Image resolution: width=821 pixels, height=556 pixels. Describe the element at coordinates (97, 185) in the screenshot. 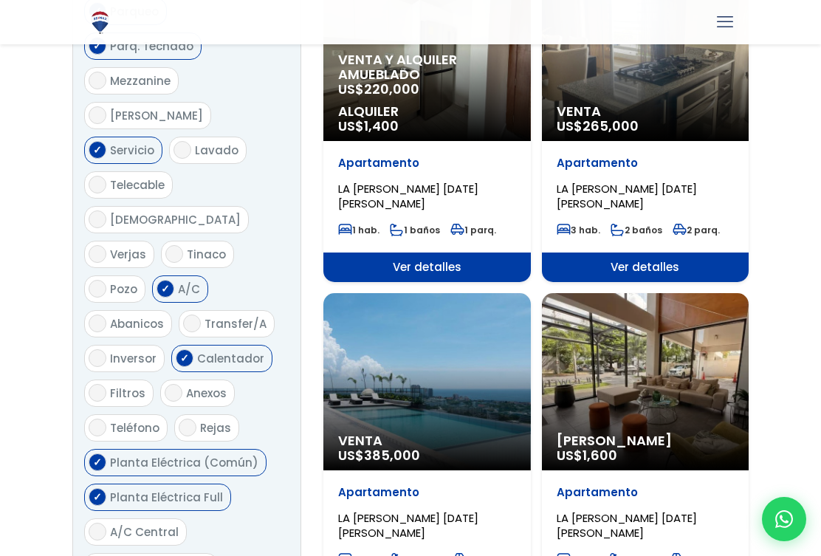

I see `input: Telecable` at that location.